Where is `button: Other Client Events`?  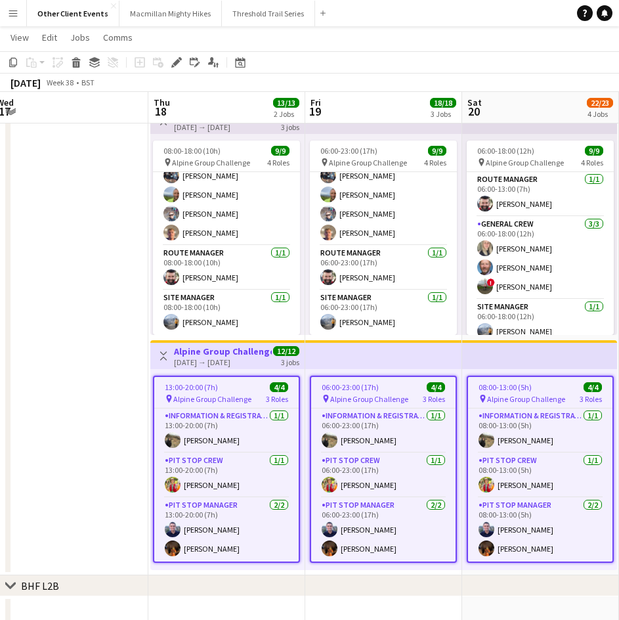 button: Other Client Events is located at coordinates (73, 13).